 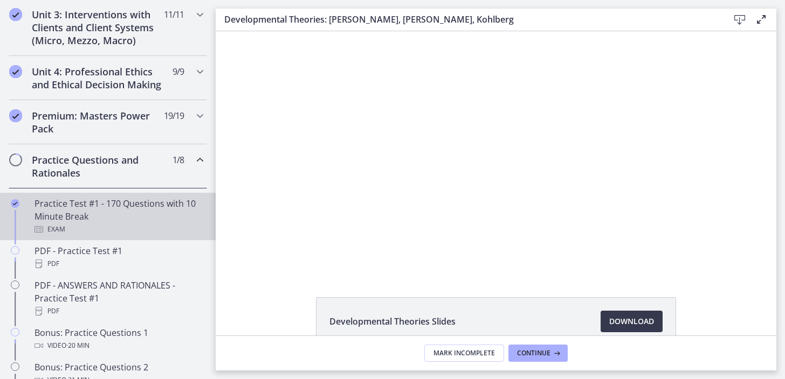 I want to click on span: · 20 min, so click(x=78, y=346).